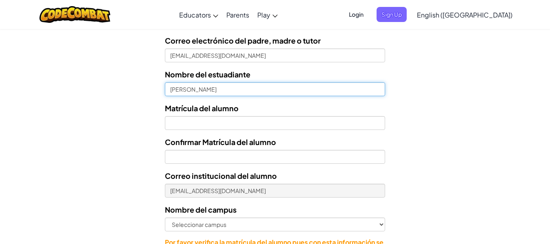 The width and height of the screenshot is (550, 244). What do you see at coordinates (392, 14) in the screenshot?
I see `button: Sign Up` at bounding box center [392, 14].